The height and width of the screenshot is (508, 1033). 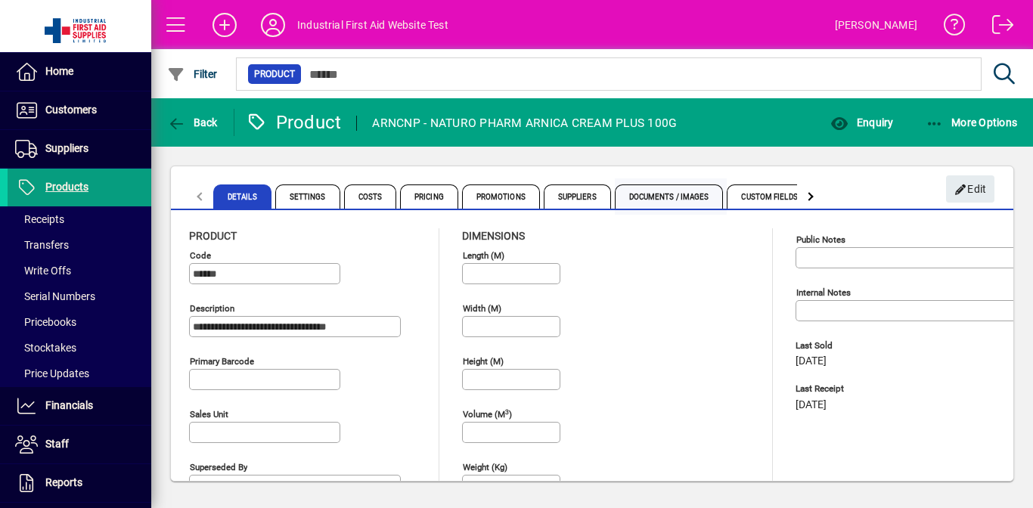 What do you see at coordinates (482, 309) in the screenshot?
I see `mat-label: Width (m)` at bounding box center [482, 309].